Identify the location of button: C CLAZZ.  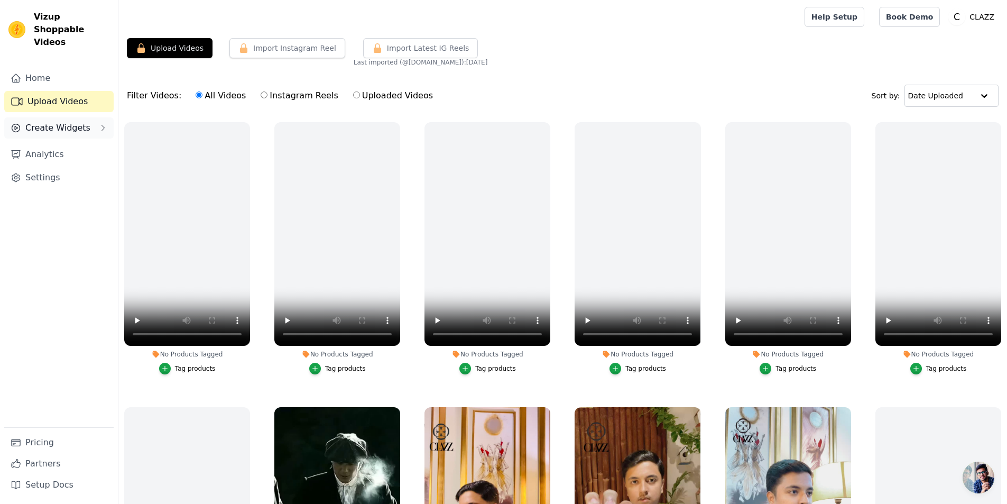
(973, 17).